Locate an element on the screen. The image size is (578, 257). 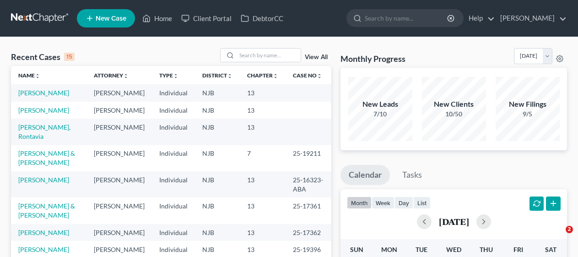
span: Mon is located at coordinates (389, 249).